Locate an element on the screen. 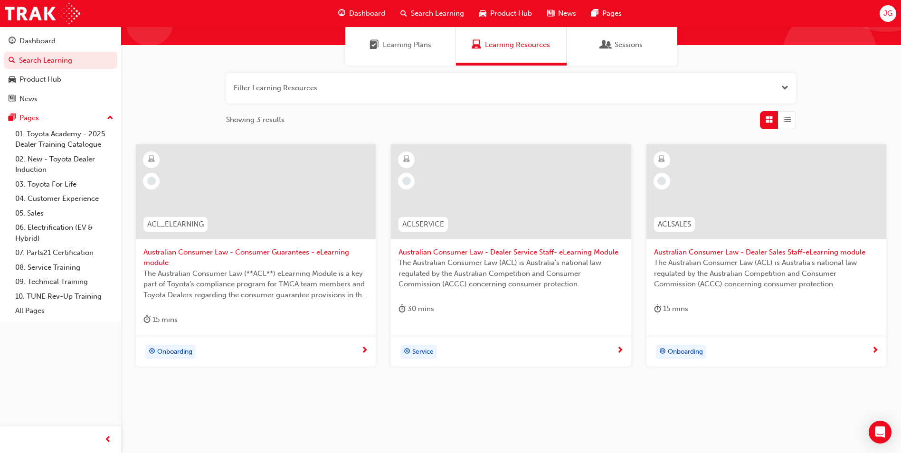 The height and width of the screenshot is (453, 901). a: 04. Customer Experience is located at coordinates (64, 199).